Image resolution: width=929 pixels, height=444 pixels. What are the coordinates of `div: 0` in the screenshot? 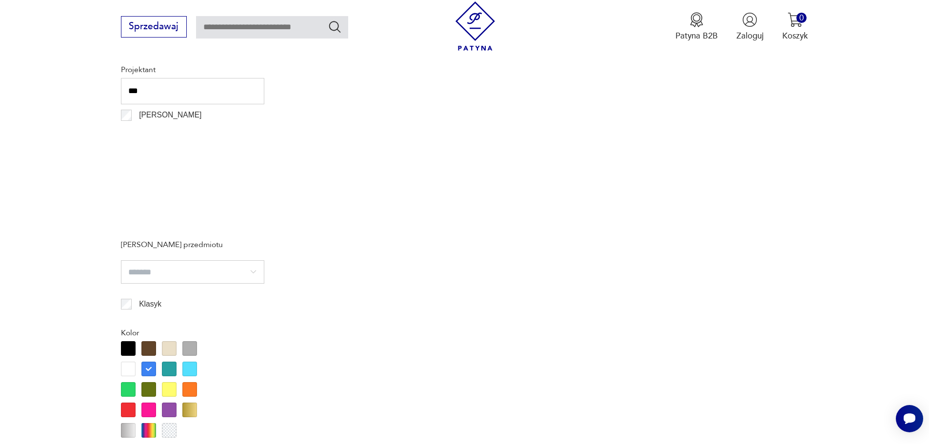 It's located at (801, 18).